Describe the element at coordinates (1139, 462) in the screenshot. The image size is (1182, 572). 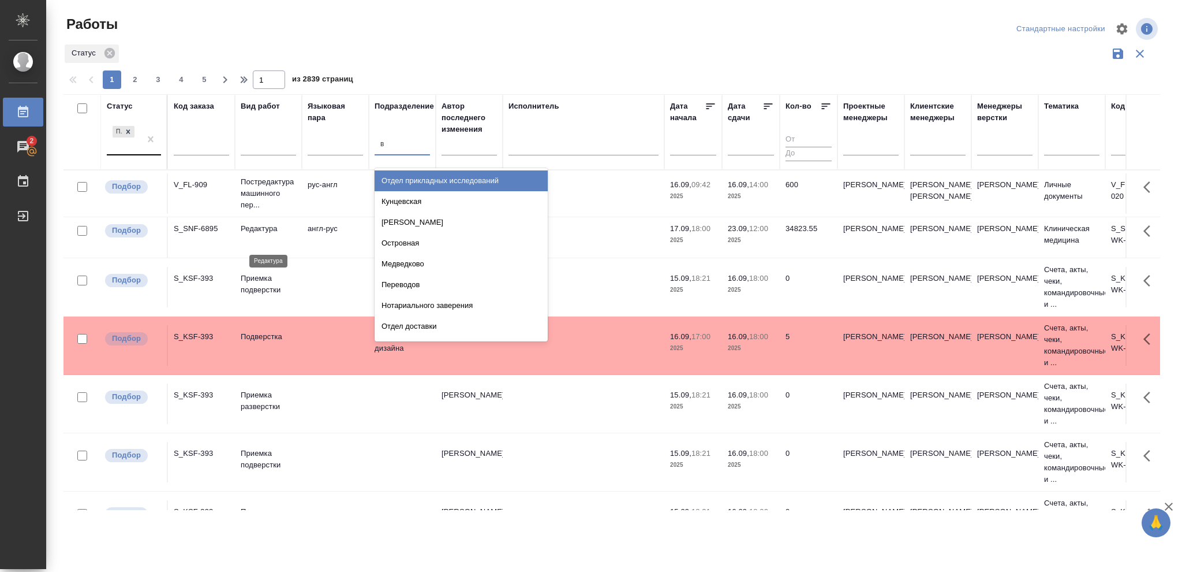
I see `td: S_KSF-393-WK-010` at that location.